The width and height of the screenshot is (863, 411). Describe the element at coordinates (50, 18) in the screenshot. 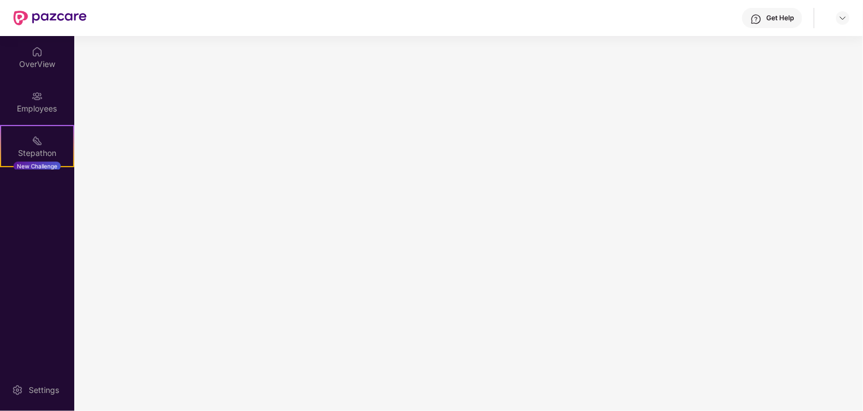

I see `img: New Pazcare Logo` at that location.